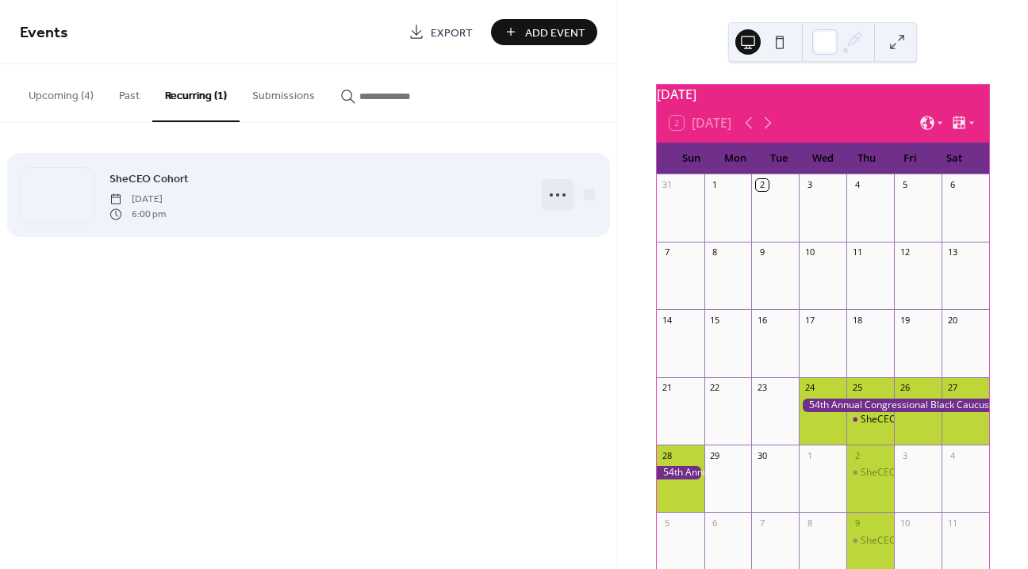 The width and height of the screenshot is (1028, 569). What do you see at coordinates (451, 33) in the screenshot?
I see `span: Export` at bounding box center [451, 33].